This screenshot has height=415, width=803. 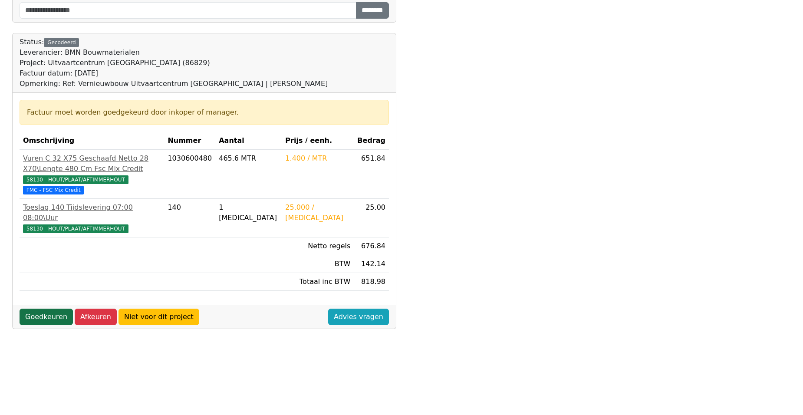 What do you see at coordinates (92, 218) in the screenshot?
I see `a: Toeslag 140 Tijdslevering 07:00 08:00\Uur58130 - HOUT/PLAAT/AFTIMMERHOUT` at bounding box center [92, 218].